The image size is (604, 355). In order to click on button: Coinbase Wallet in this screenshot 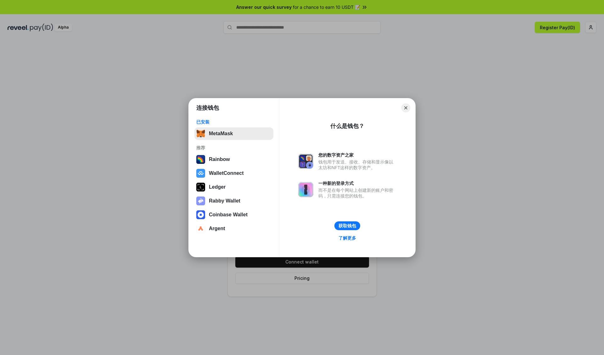, I will do `click(234, 215)`.